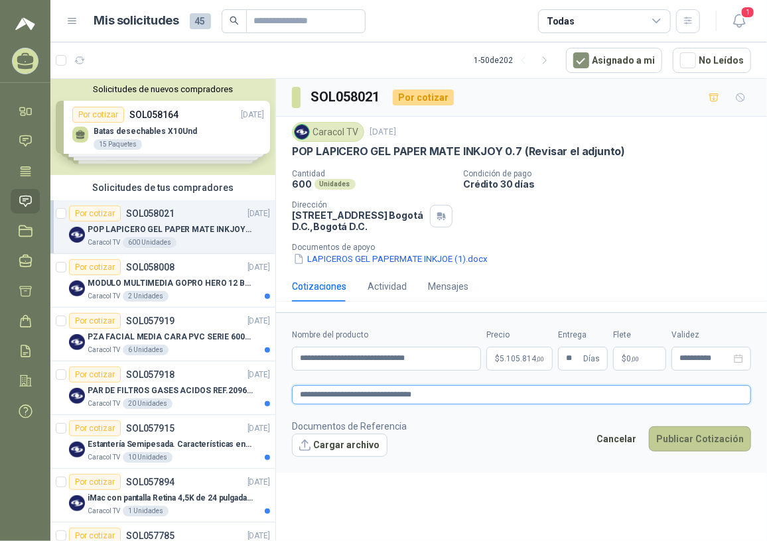  What do you see at coordinates (640, 359) in the screenshot?
I see `p: $ 0,00` at bounding box center [640, 359].